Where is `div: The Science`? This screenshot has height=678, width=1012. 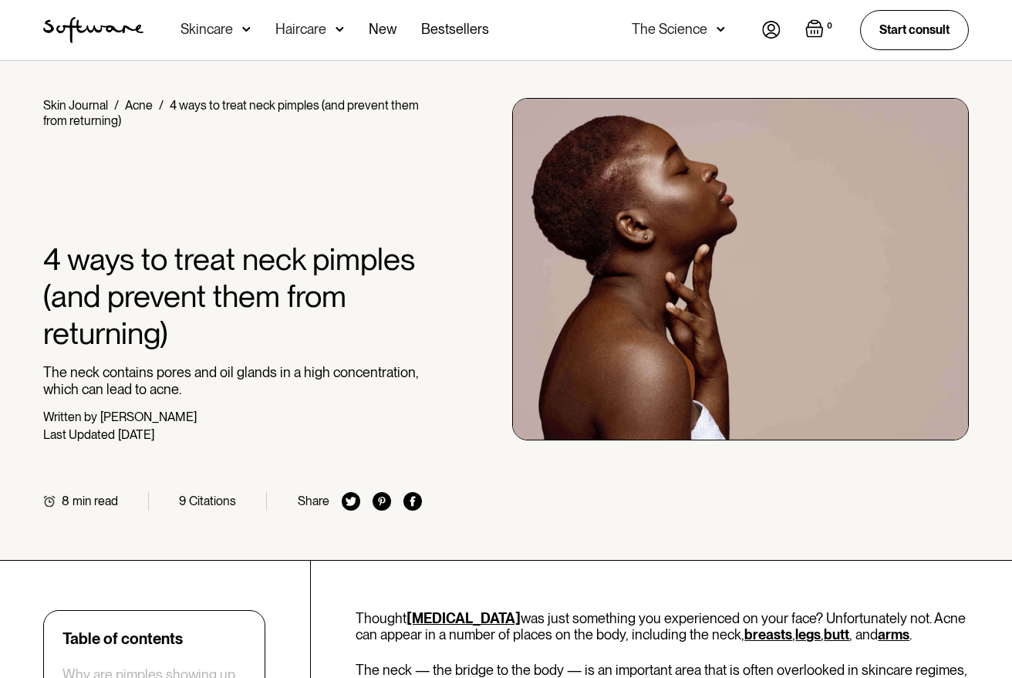
div: The Science is located at coordinates (670, 29).